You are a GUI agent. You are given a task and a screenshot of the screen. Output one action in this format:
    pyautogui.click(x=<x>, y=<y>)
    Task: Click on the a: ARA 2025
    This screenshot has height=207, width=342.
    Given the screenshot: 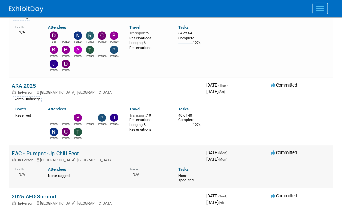 What is the action you would take?
    pyautogui.click(x=24, y=86)
    